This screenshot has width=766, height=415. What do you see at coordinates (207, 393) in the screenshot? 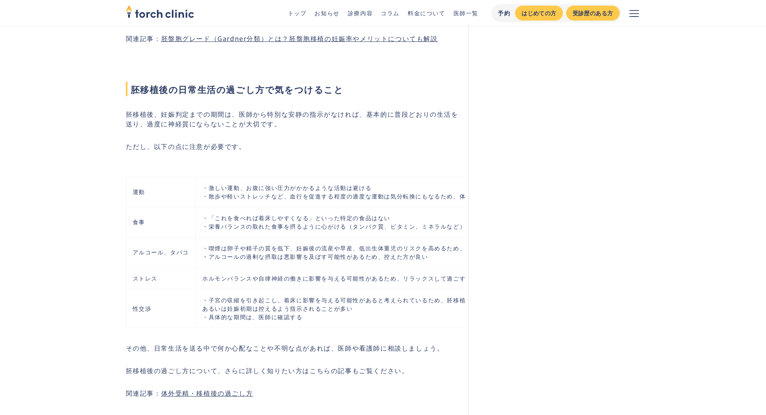
I see `a: 体外受精・移植後の過ごし方` at bounding box center [207, 393].